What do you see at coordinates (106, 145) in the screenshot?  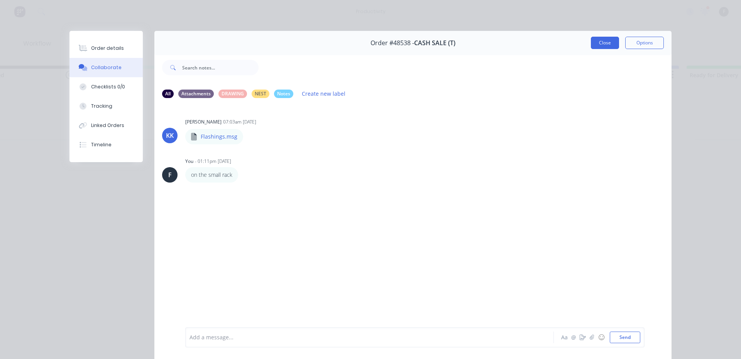 I see `button: Timeline` at bounding box center [106, 145].